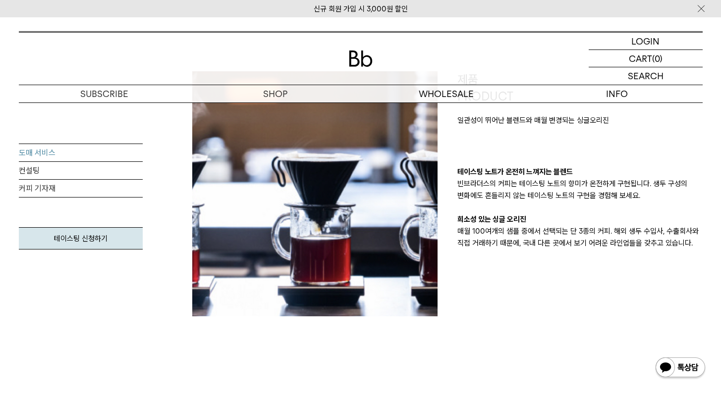 The image size is (721, 395). What do you see at coordinates (645, 41) in the screenshot?
I see `p: LOGIN` at bounding box center [645, 41].